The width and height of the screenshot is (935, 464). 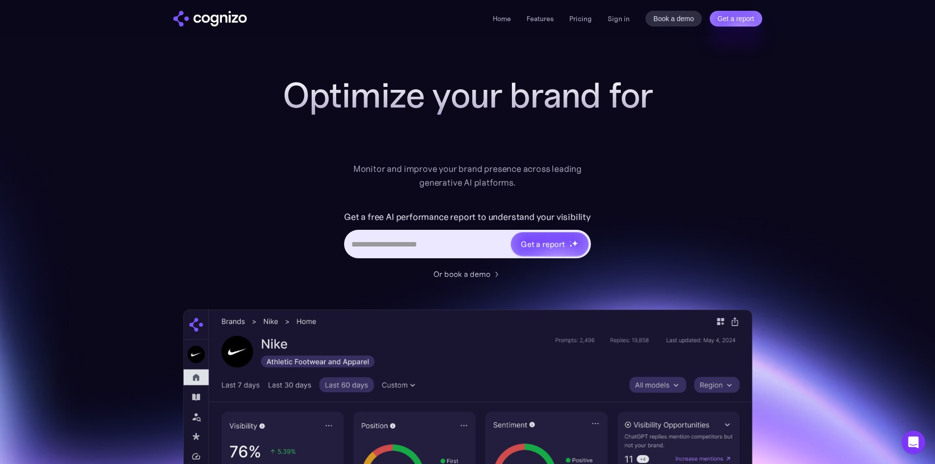 I want to click on a: Features, so click(x=540, y=19).